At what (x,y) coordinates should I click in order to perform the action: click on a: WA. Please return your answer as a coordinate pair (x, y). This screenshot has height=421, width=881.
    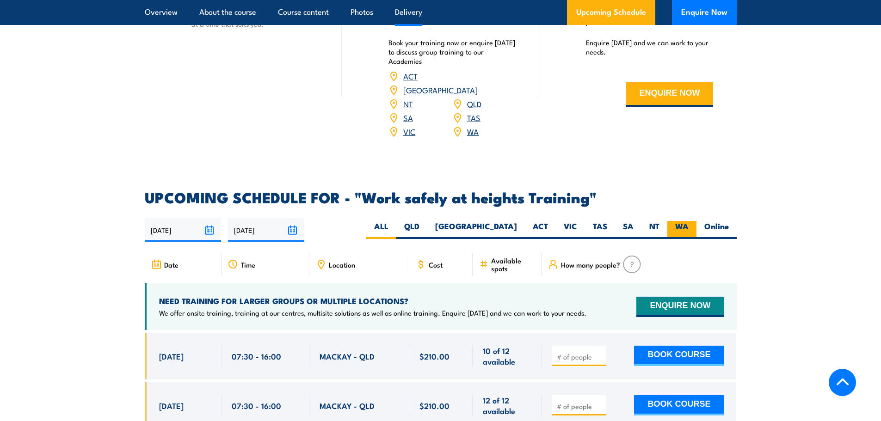
    Looking at the image, I should click on (473, 131).